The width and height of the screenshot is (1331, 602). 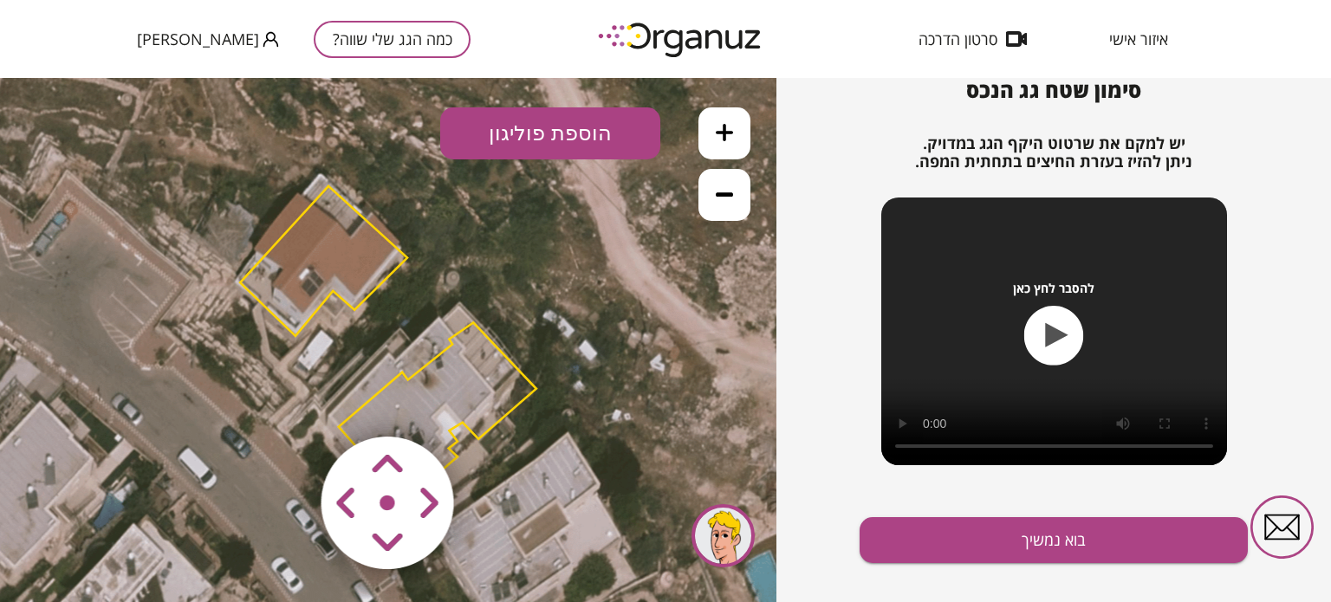 What do you see at coordinates (1053, 152) in the screenshot?
I see `h2: יש למקם את שרטוט היקף הגג במדויק. ניתן להזיז בעזרת החיצים בתחתית המפה.` at bounding box center [1053, 152].